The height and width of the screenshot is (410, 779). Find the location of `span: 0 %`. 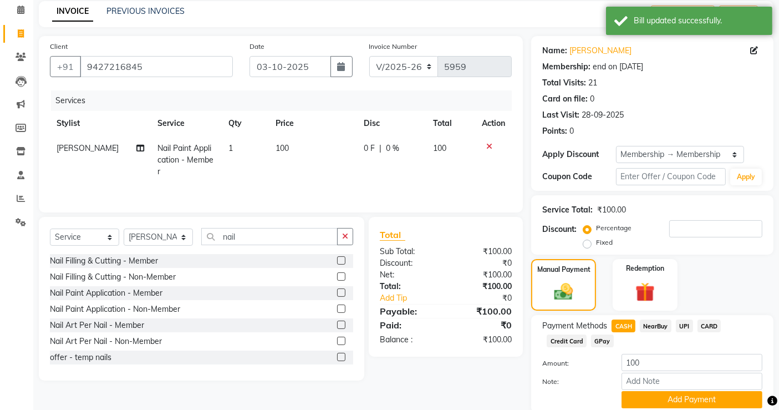

span: 0 % is located at coordinates (393, 148).